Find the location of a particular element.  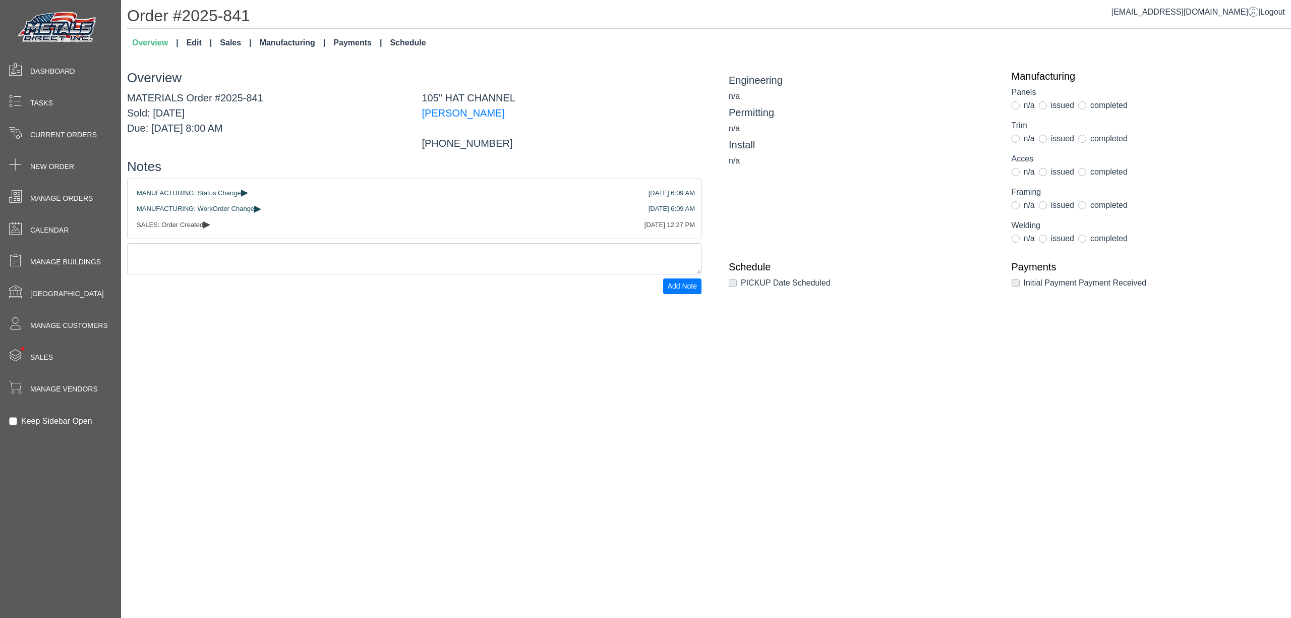

a: Edit is located at coordinates (199, 43).